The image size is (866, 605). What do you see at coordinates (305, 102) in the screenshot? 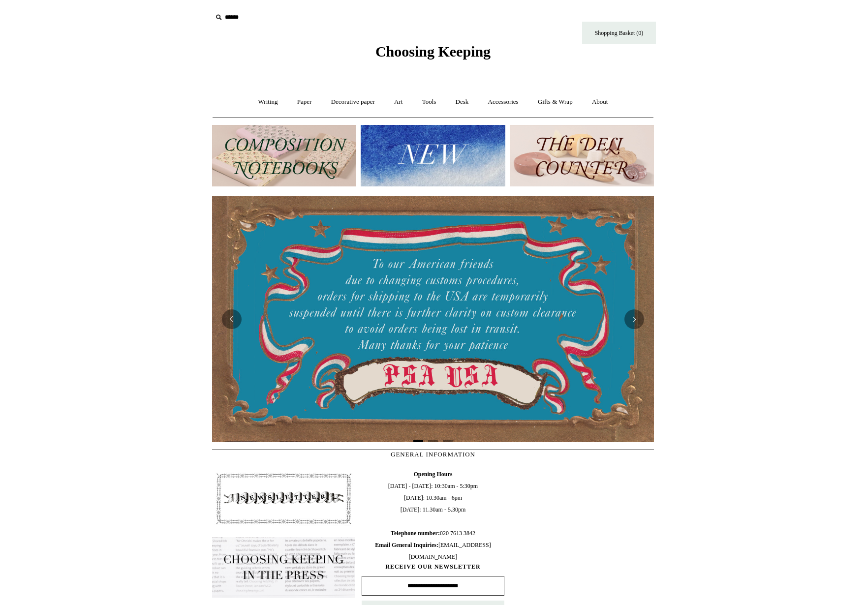
I see `a: Paper` at bounding box center [305, 102].